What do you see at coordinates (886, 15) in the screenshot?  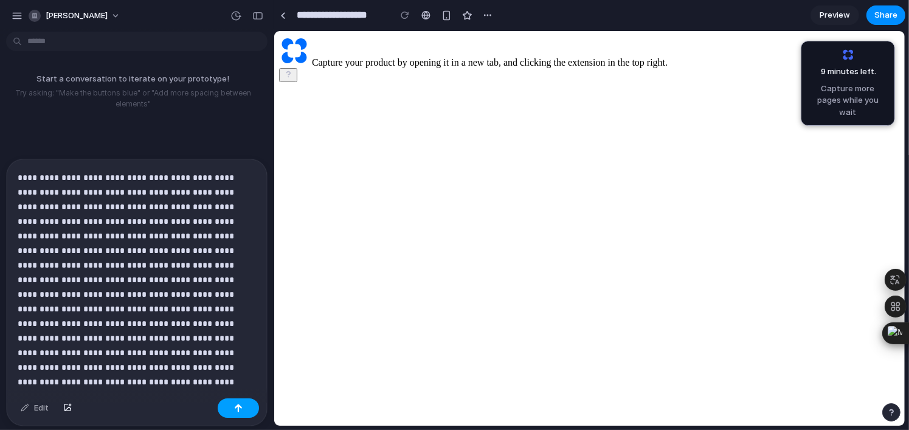 I see `button: Share` at bounding box center [886, 15].